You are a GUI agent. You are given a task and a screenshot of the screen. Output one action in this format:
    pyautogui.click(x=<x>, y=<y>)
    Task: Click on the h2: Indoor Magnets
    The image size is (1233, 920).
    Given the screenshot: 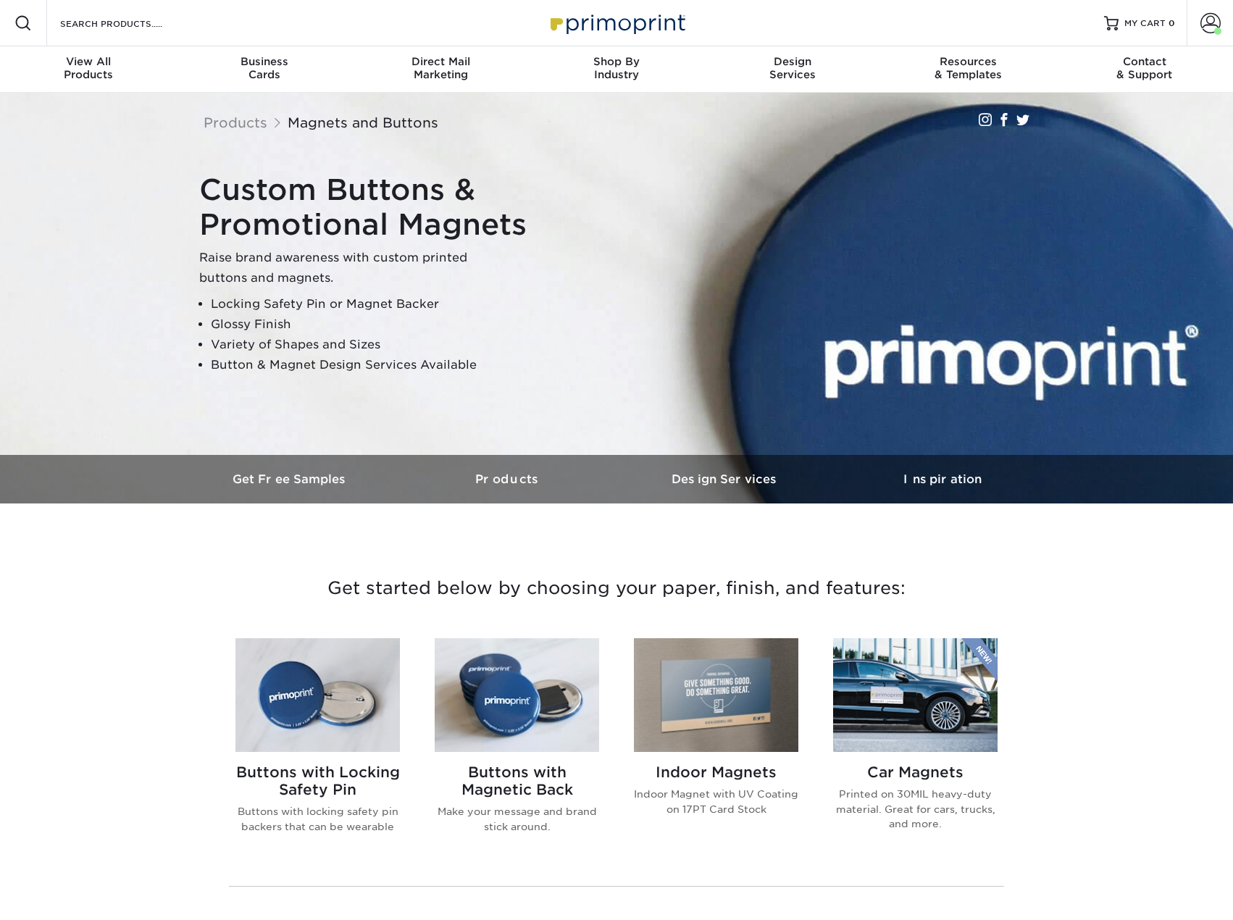 What is the action you would take?
    pyautogui.click(x=716, y=772)
    